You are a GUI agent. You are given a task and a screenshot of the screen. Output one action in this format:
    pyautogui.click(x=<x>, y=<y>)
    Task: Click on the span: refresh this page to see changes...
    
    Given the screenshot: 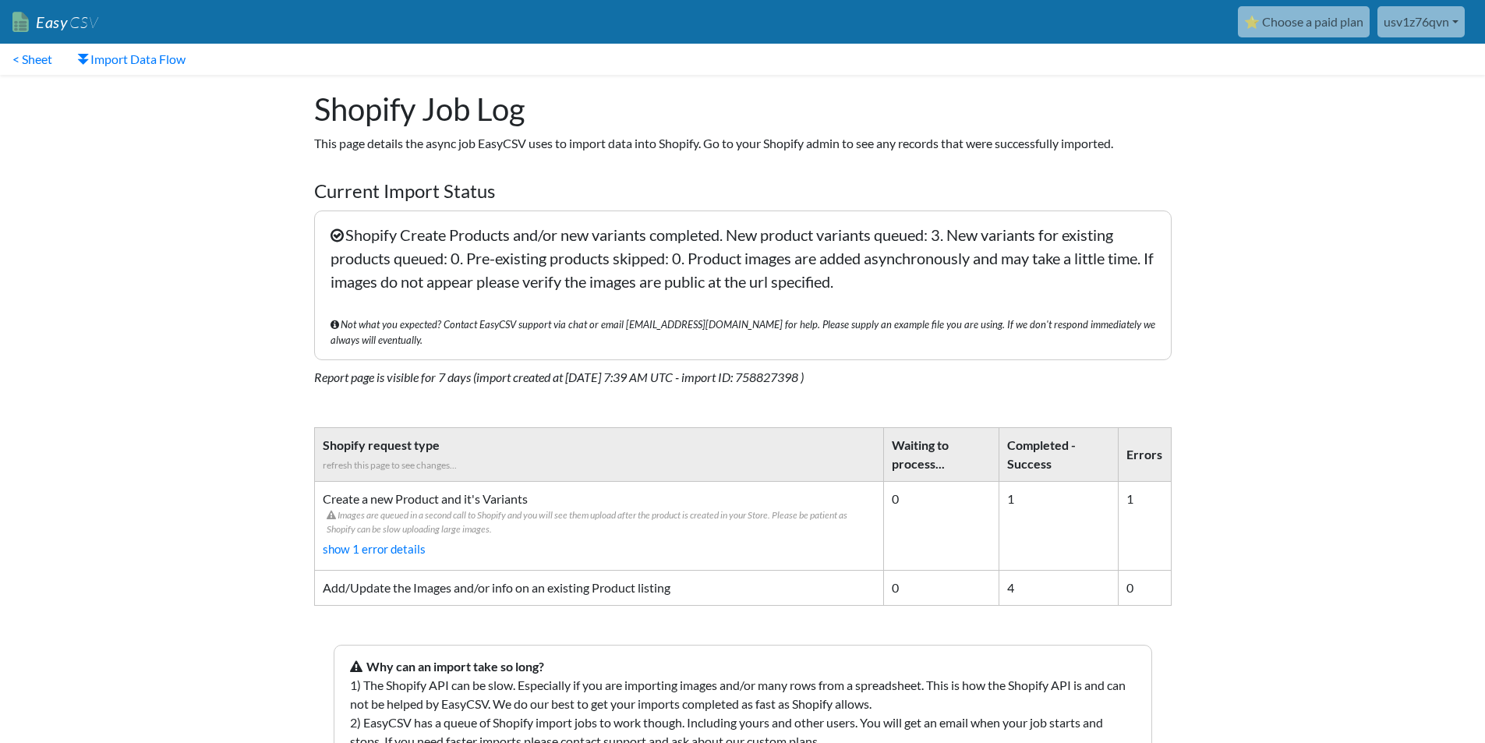 What is the action you would take?
    pyautogui.click(x=390, y=465)
    